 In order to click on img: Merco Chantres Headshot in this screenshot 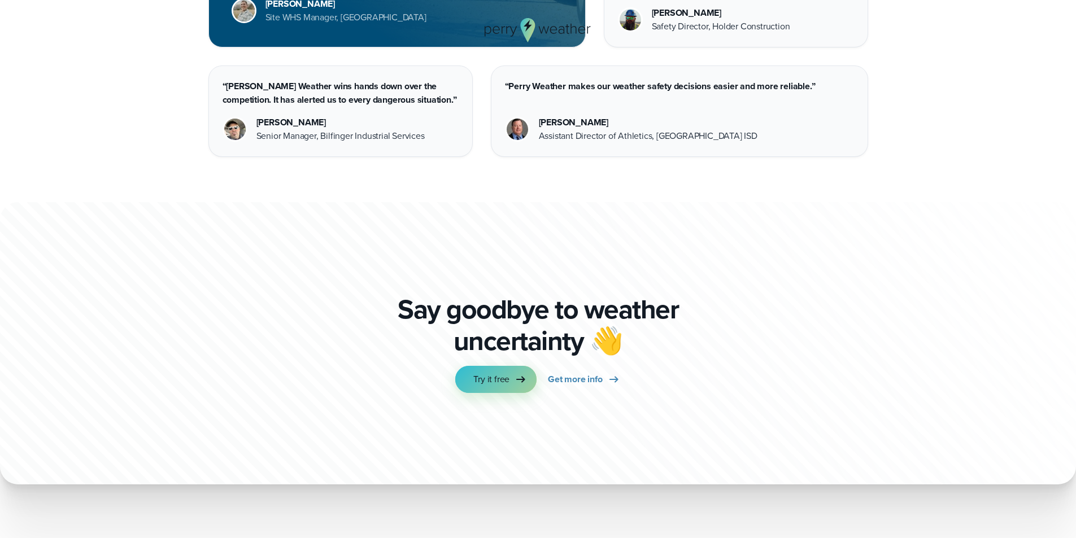, I will do `click(630, 20)`.